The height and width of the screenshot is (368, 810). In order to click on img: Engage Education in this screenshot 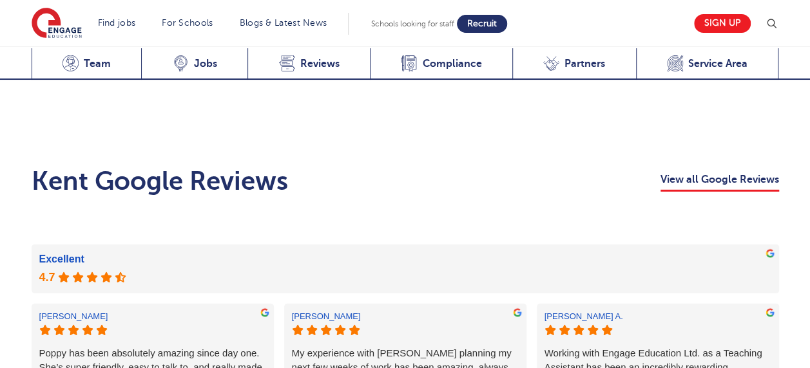, I will do `click(57, 24)`.